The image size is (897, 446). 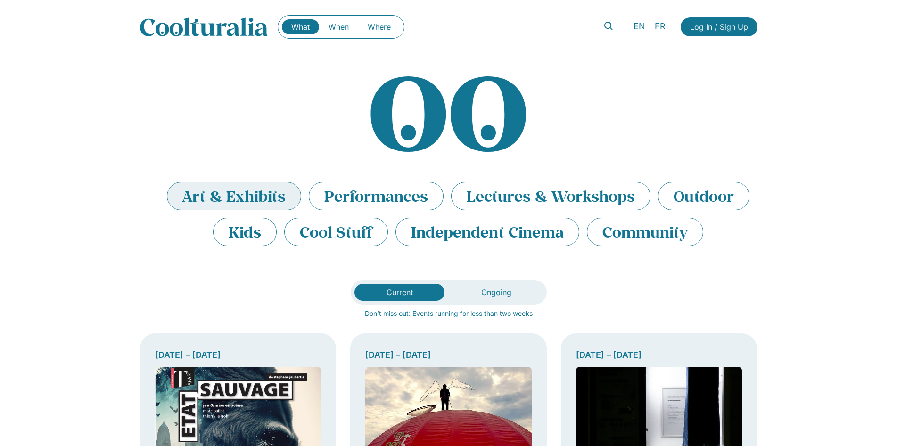 What do you see at coordinates (550, 196) in the screenshot?
I see `li: Lectures & Workshops` at bounding box center [550, 196].